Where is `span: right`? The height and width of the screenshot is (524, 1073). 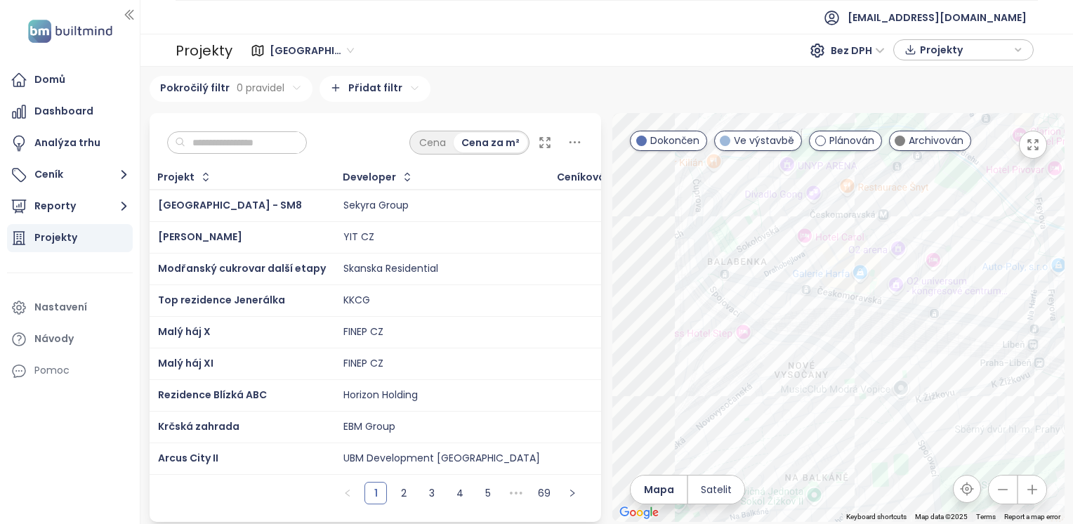
span: right is located at coordinates (572, 493).